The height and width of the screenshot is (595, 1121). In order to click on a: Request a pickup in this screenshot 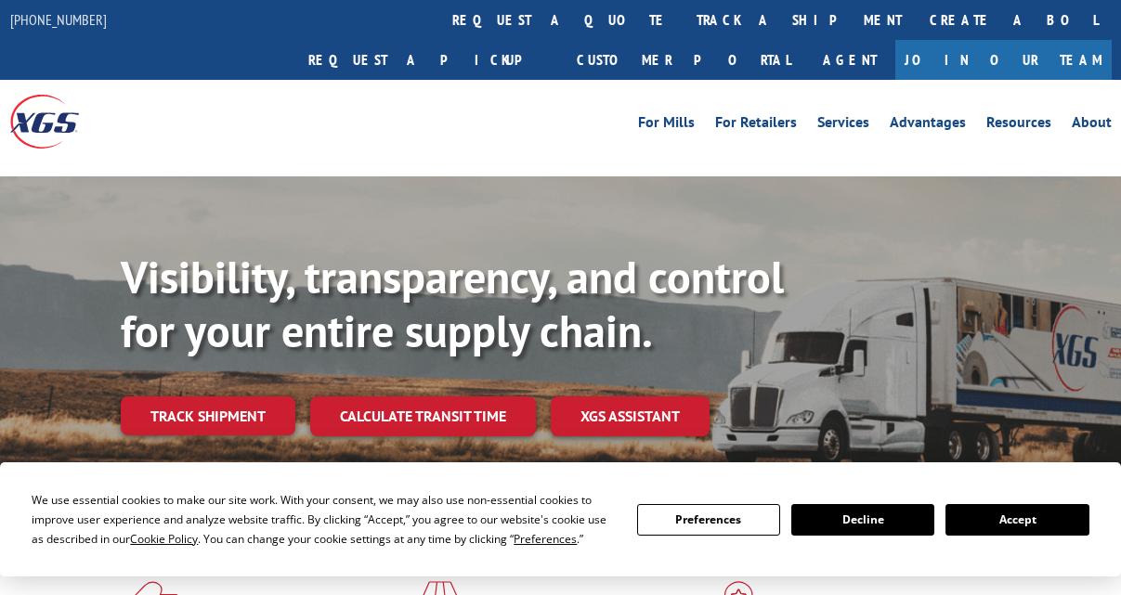, I will do `click(428, 59)`.